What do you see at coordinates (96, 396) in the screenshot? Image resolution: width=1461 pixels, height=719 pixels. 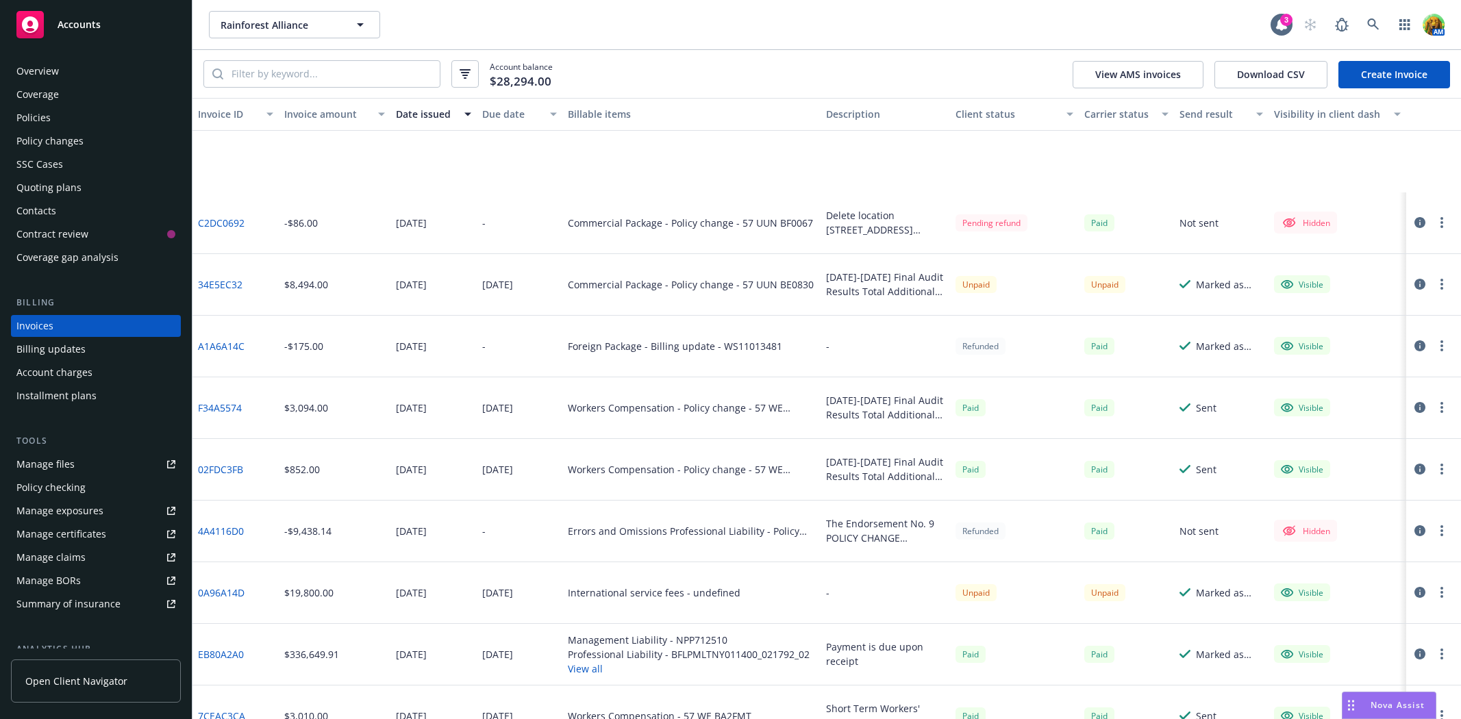 I see `a: Installment plans` at bounding box center [96, 396].